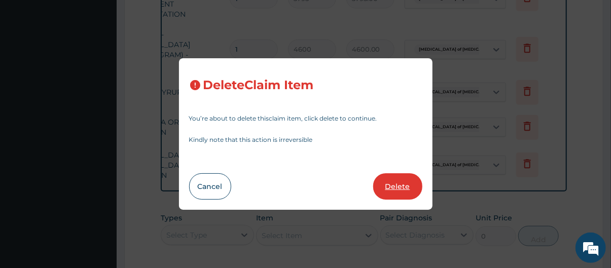 The image size is (611, 268). Describe the element at coordinates (259, 85) in the screenshot. I see `h3: Delete Claim Item` at that location.